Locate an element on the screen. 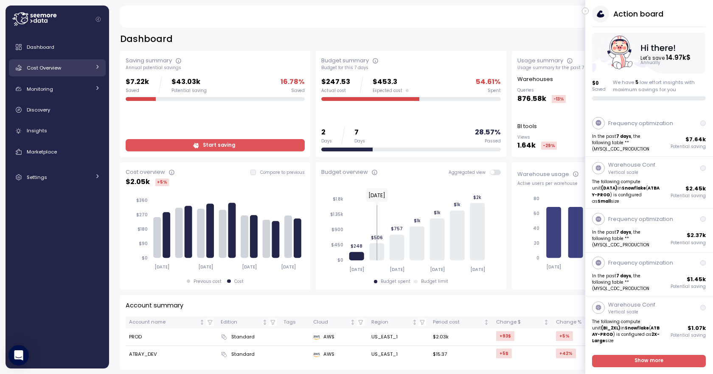  button: Collapse navigation is located at coordinates (98, 19).